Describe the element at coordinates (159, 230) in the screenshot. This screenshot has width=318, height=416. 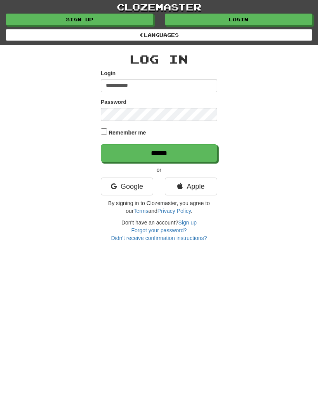
I see `div: Don't have an account?` at that location.